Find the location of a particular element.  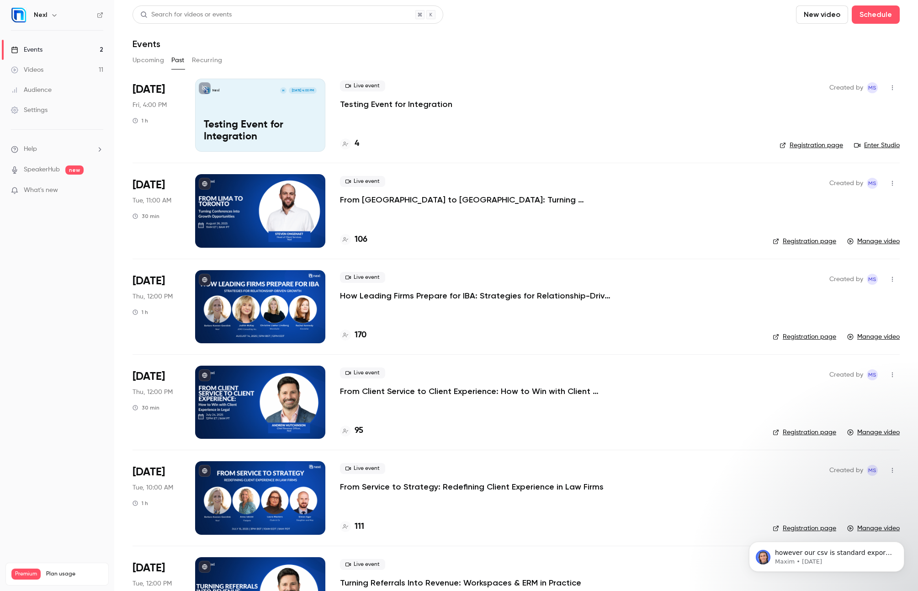

a: SpeakerHub is located at coordinates (42, 169).